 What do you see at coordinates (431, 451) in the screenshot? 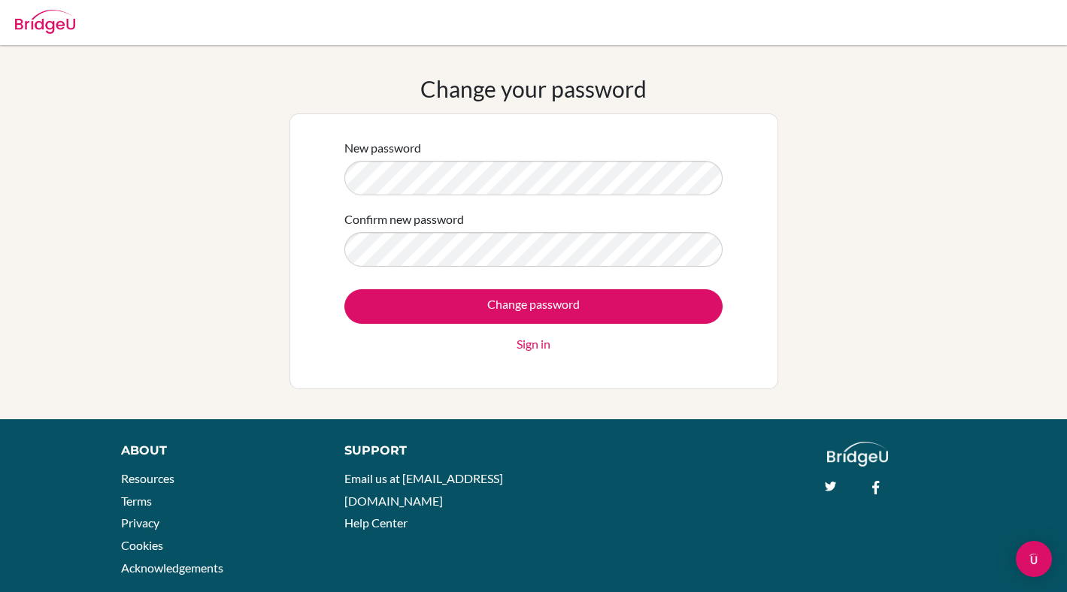
I see `div: Support` at bounding box center [431, 451].